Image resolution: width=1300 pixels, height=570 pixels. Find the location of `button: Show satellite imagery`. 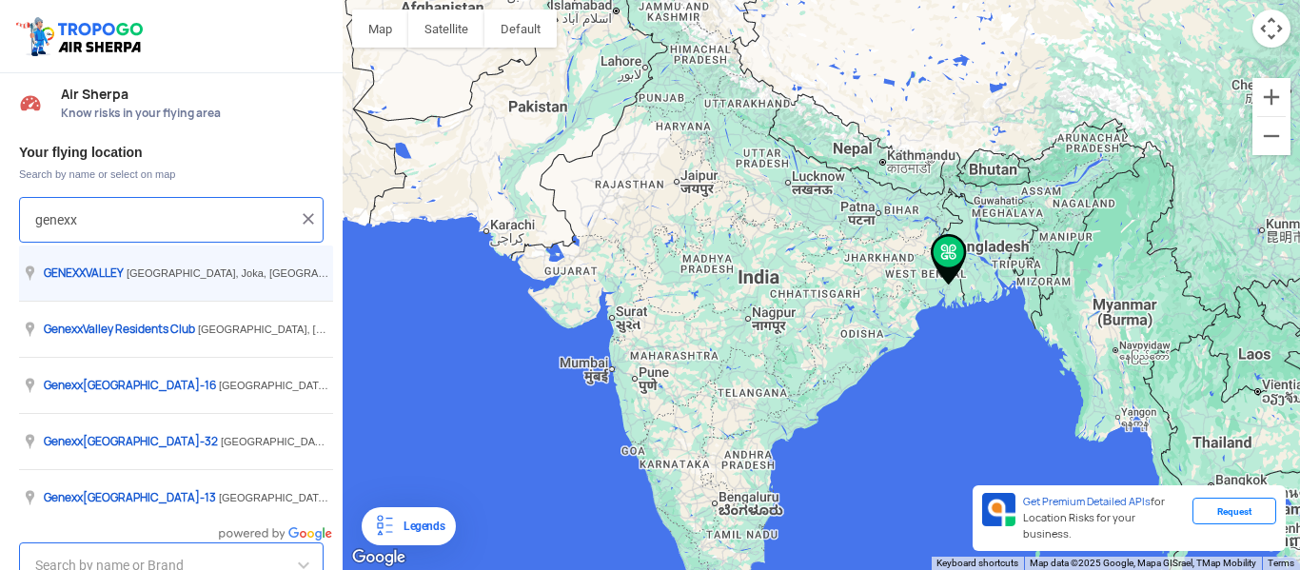

button: Show satellite imagery is located at coordinates (446, 29).